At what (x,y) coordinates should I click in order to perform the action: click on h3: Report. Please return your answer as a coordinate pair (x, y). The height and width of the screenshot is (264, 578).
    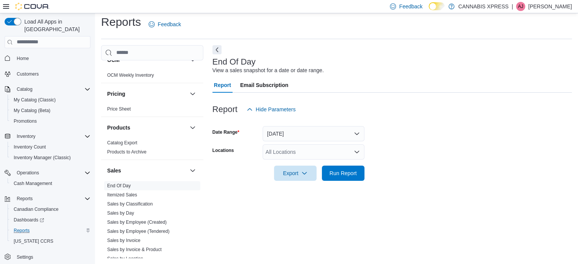
    Looking at the image, I should click on (225, 109).